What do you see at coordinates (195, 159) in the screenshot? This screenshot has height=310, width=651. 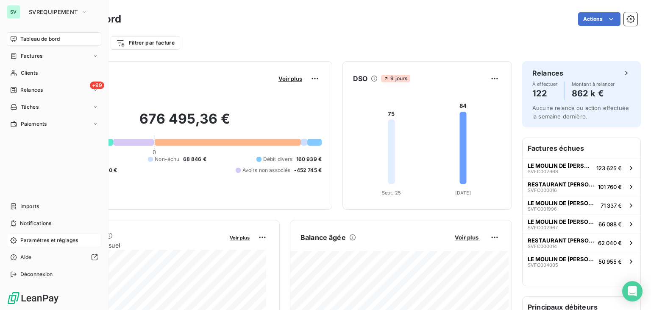 I see `span: 68 846 €` at bounding box center [195, 159].